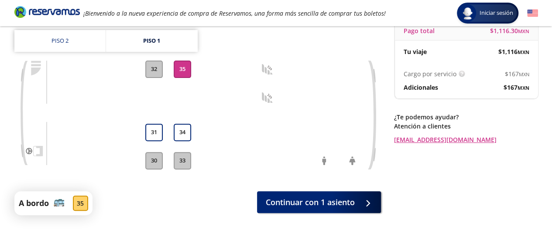 This screenshot has width=552, height=240. Describe the element at coordinates (234, 13) in the screenshot. I see `em: ¡Bienvenido a la nueva experiencia de compra de Reservamos, una forma más sencilla de comprar tus...` at that location.